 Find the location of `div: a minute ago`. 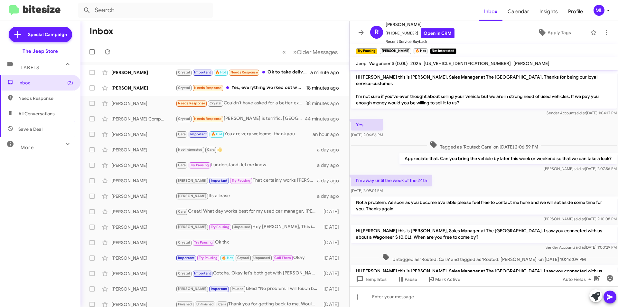

div: a minute ago is located at coordinates (327, 72).